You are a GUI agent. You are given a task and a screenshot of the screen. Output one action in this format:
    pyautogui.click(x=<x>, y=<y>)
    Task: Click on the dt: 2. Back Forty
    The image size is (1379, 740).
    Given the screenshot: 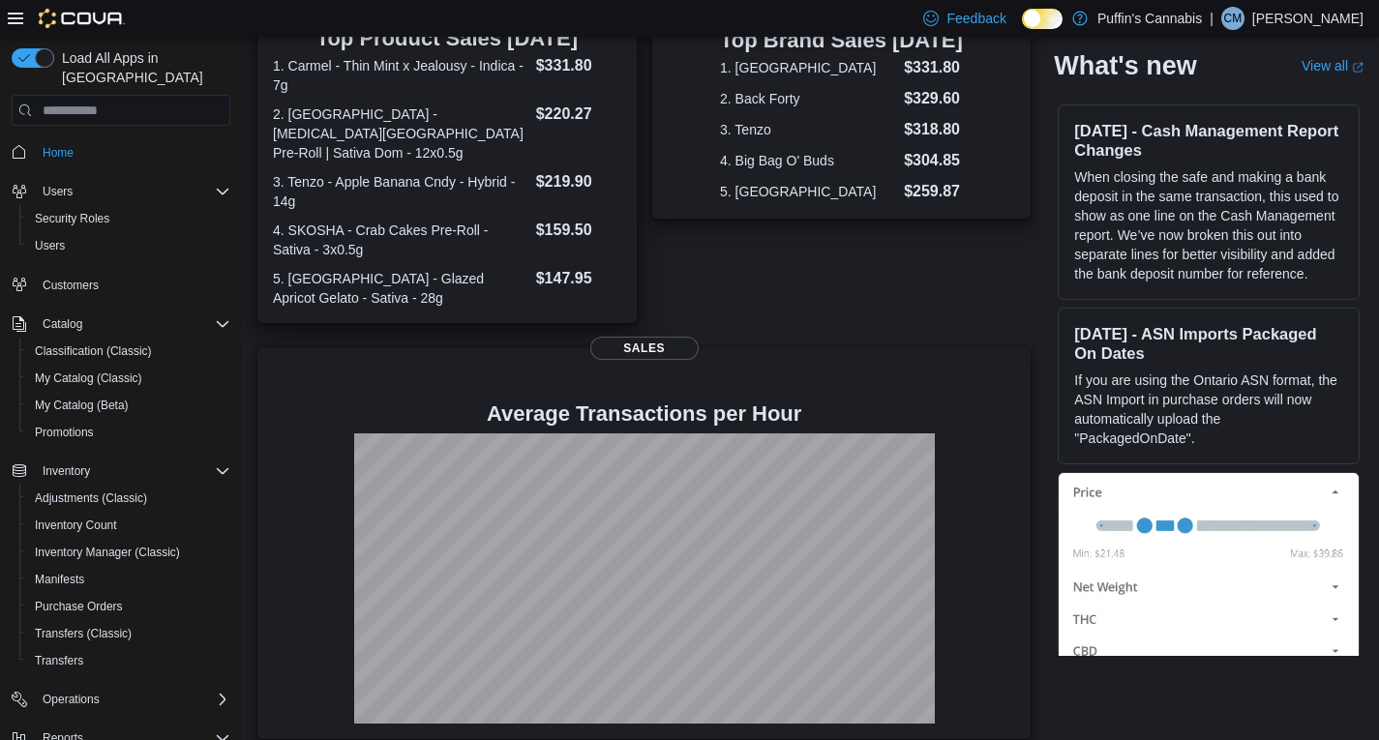 What is the action you would take?
    pyautogui.click(x=808, y=99)
    